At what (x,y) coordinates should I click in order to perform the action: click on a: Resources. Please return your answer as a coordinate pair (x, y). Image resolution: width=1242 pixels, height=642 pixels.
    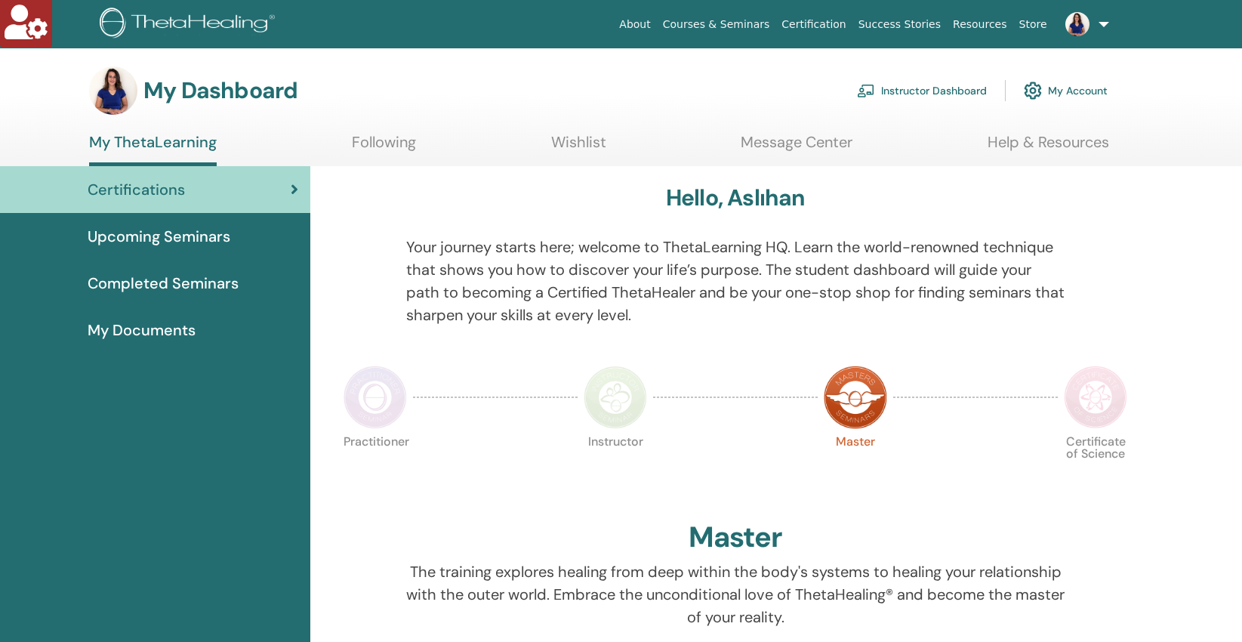
    Looking at the image, I should click on (980, 24).